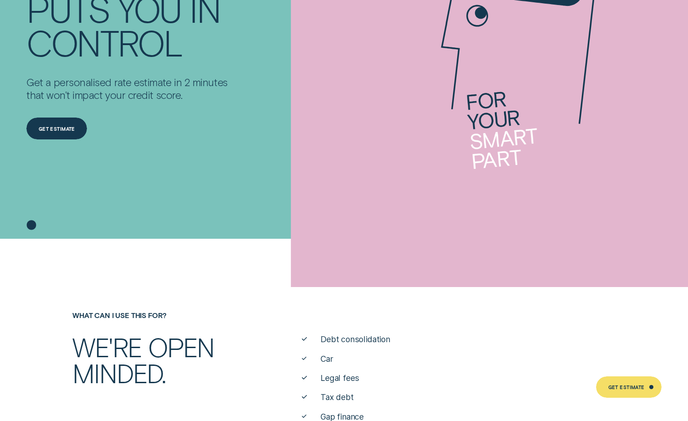 This screenshot has width=688, height=421. Describe the element at coordinates (326, 359) in the screenshot. I see `span: Car` at that location.